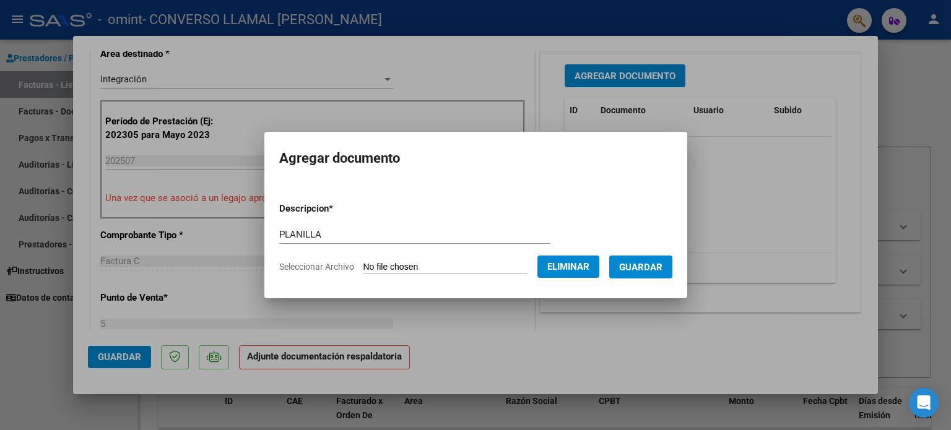 This screenshot has width=951, height=430. I want to click on div: Open Intercom Messenger, so click(923, 403).